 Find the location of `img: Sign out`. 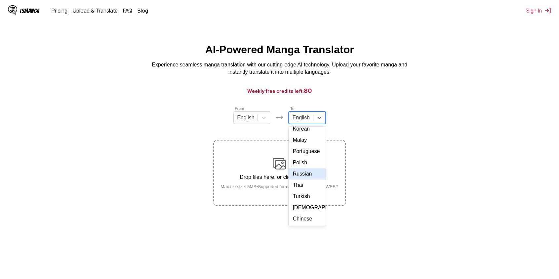

img: Sign out is located at coordinates (548, 11).